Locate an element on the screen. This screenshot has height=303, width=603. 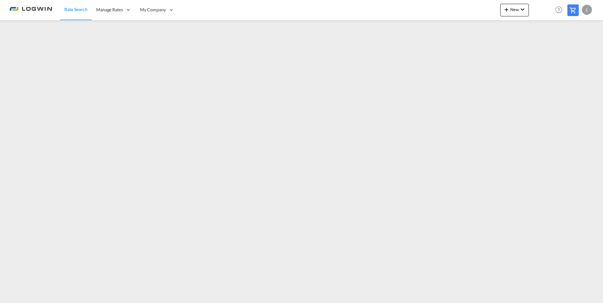
span: Manage Rates is located at coordinates (109, 10).